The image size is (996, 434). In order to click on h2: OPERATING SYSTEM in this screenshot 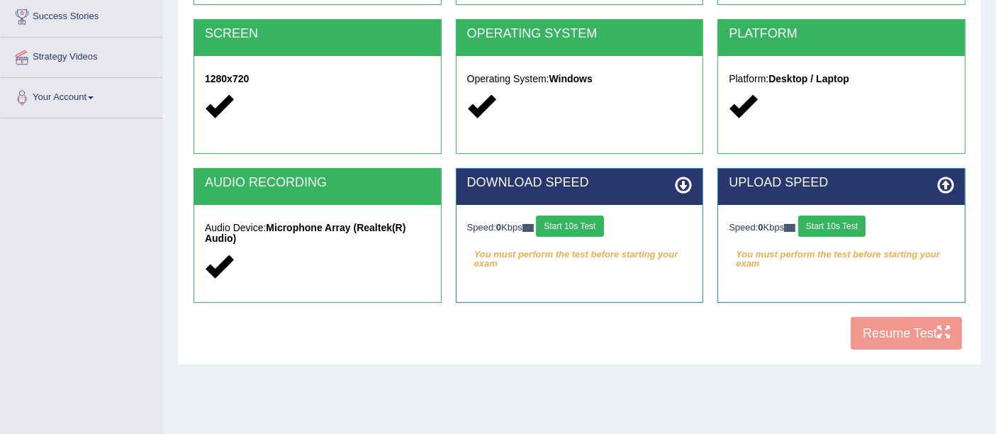, I will do `click(580, 34)`.